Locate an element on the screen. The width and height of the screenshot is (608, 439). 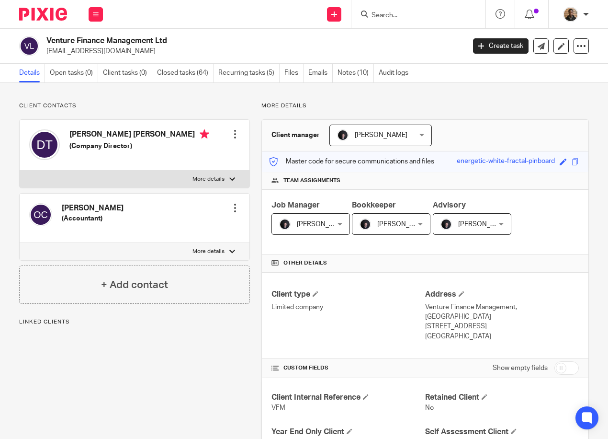
p: Linked clients is located at coordinates (135, 322).